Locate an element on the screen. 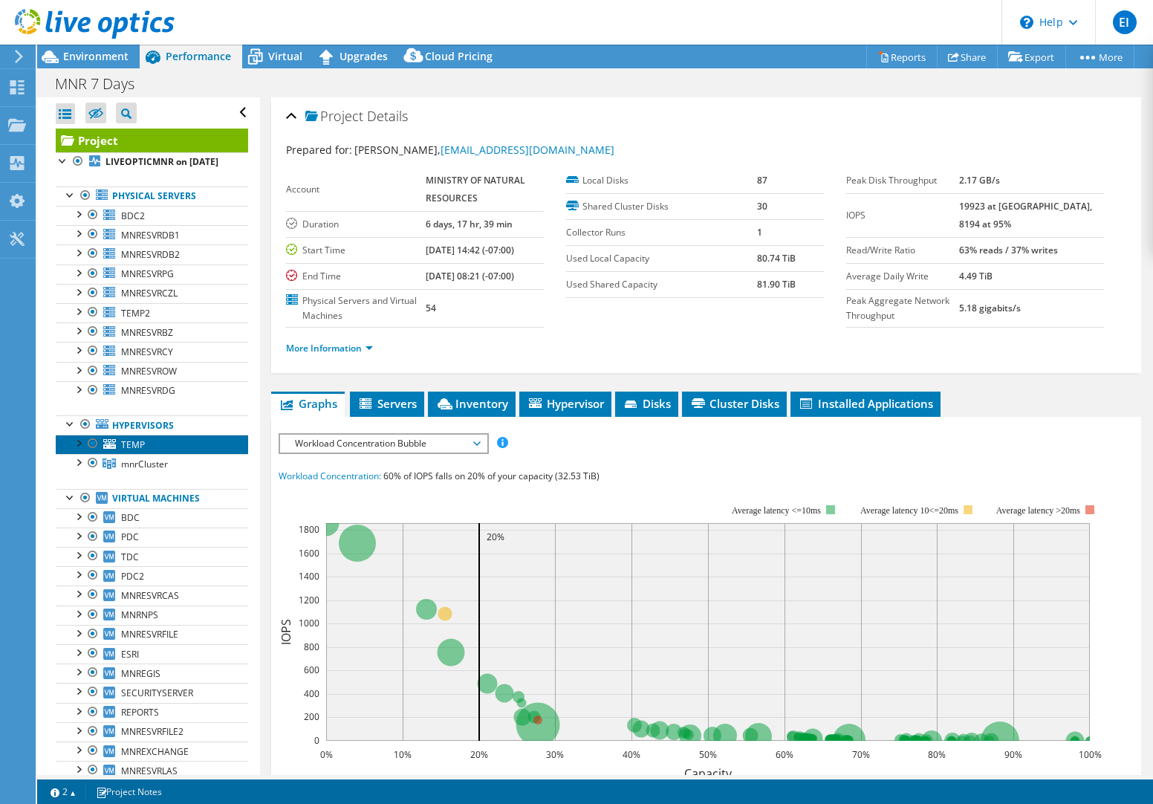 This screenshot has height=804, width=1153. a: MNRESVRDB1 is located at coordinates (152, 235).